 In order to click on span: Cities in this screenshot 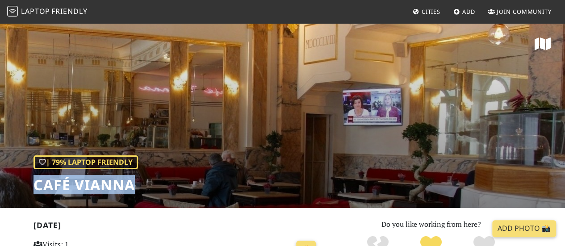, I will do `click(431, 12)`.